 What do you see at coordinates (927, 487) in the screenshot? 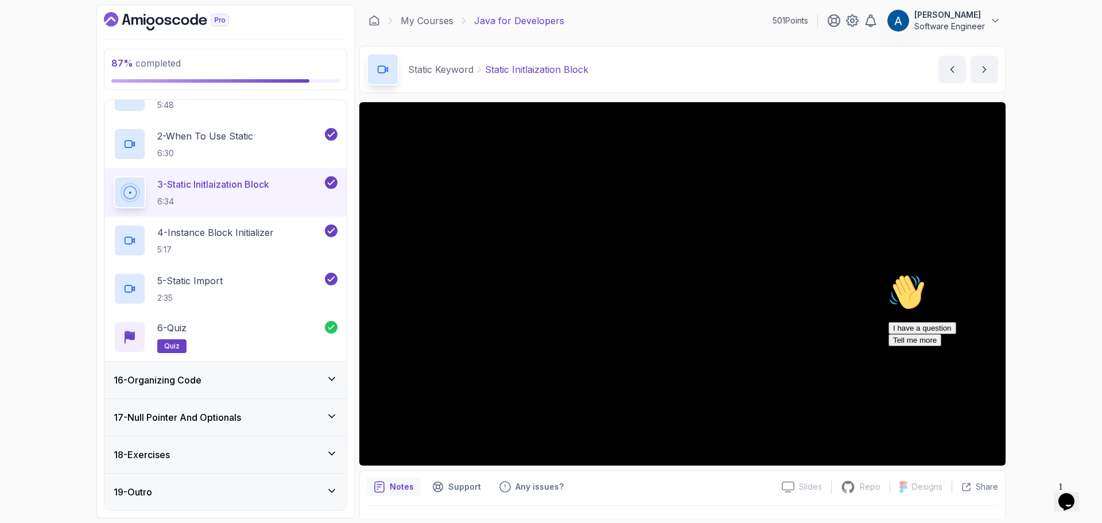
I see `p: Designs` at bounding box center [927, 487].